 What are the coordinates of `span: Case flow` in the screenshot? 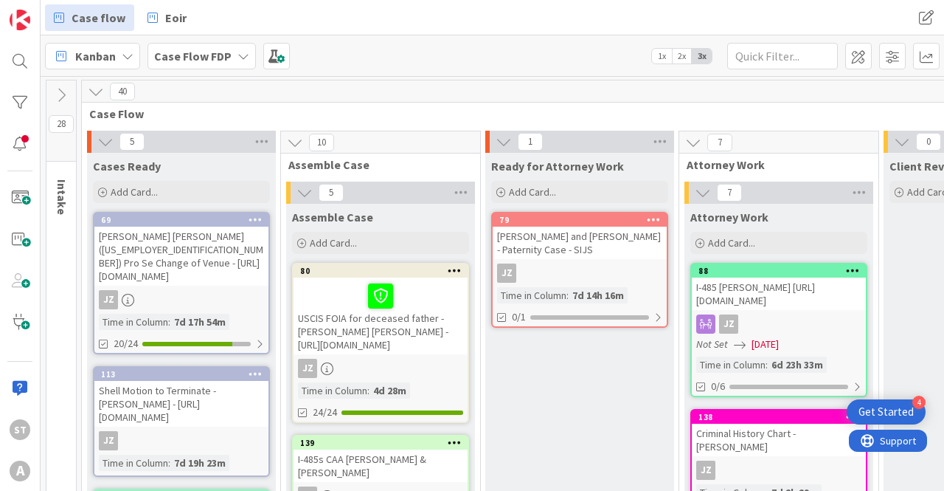 It's located at (98, 18).